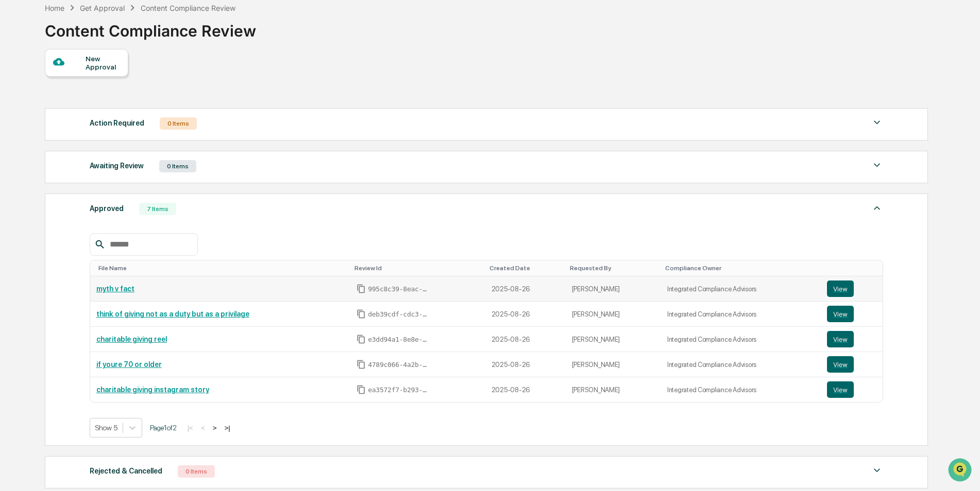 Image resolution: width=980 pixels, height=491 pixels. I want to click on a: 🗄️Attestations, so click(101, 135).